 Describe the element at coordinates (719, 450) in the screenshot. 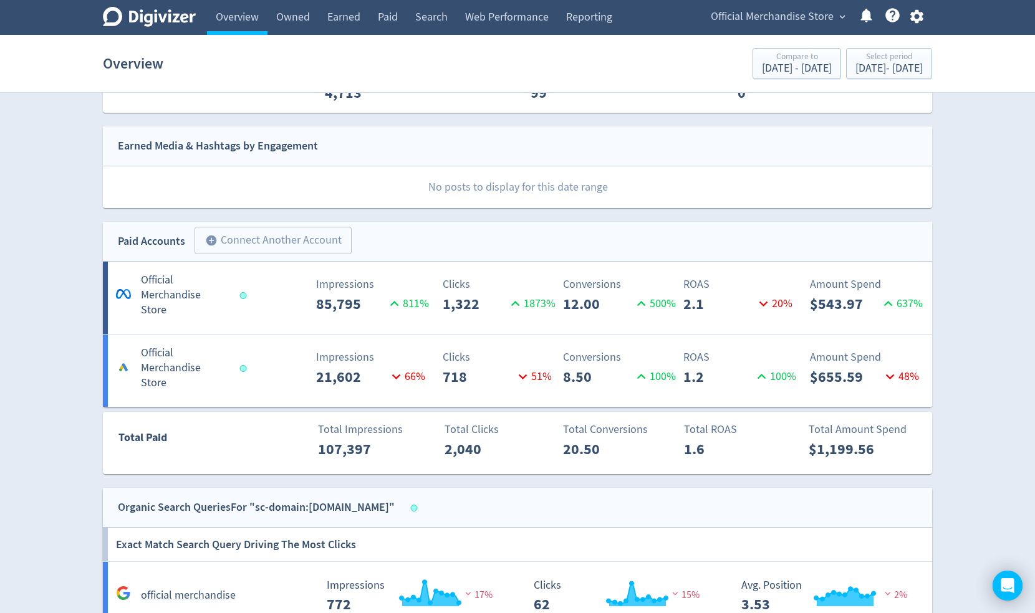

I see `p: 1.6` at that location.